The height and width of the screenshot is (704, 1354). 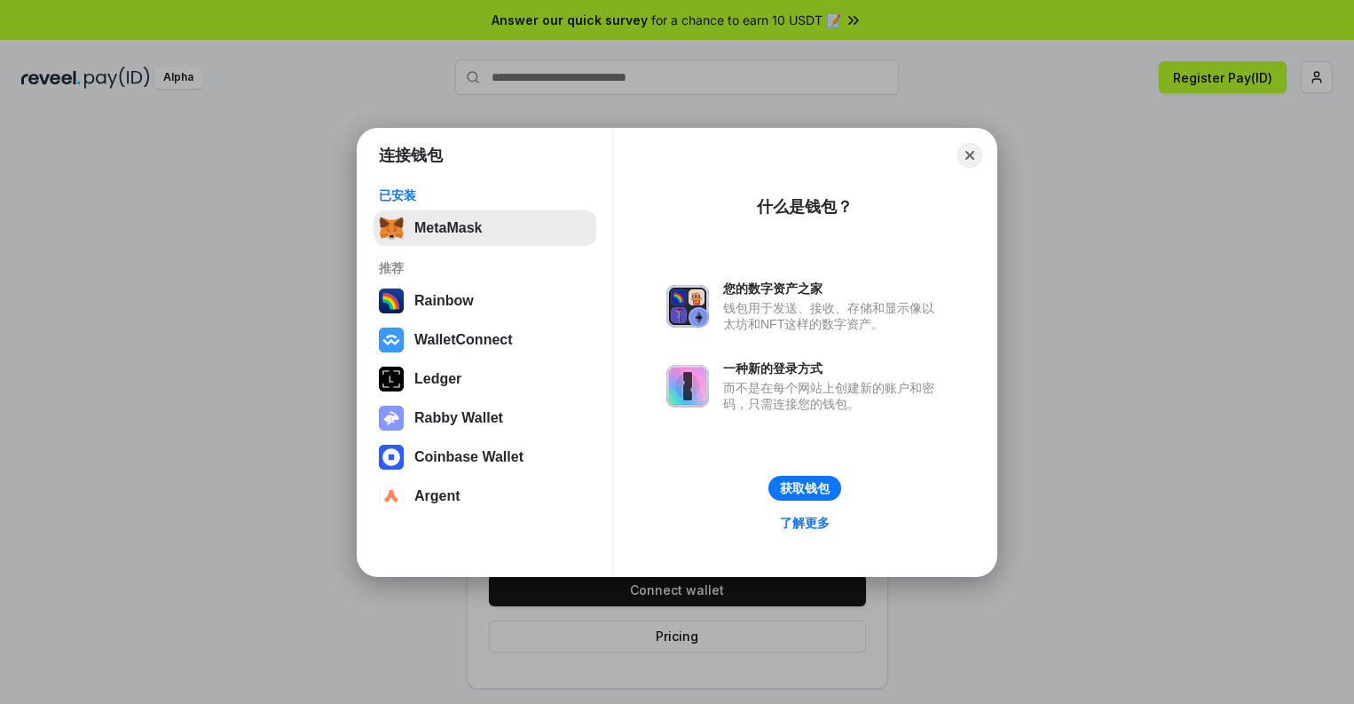 What do you see at coordinates (485, 268) in the screenshot?
I see `div: 推荐` at bounding box center [485, 268].